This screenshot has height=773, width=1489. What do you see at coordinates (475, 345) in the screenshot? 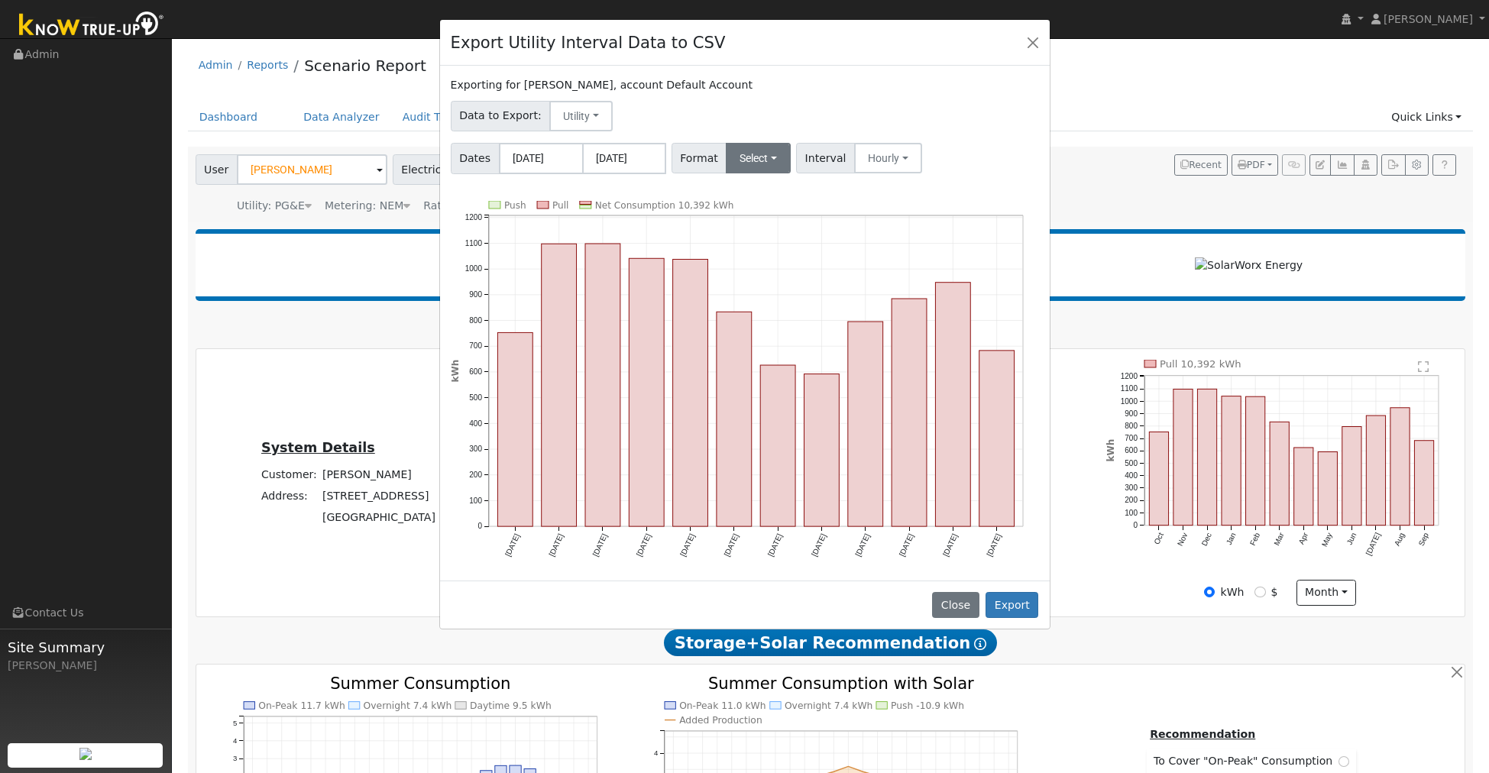
I see `text: 700` at bounding box center [475, 345].